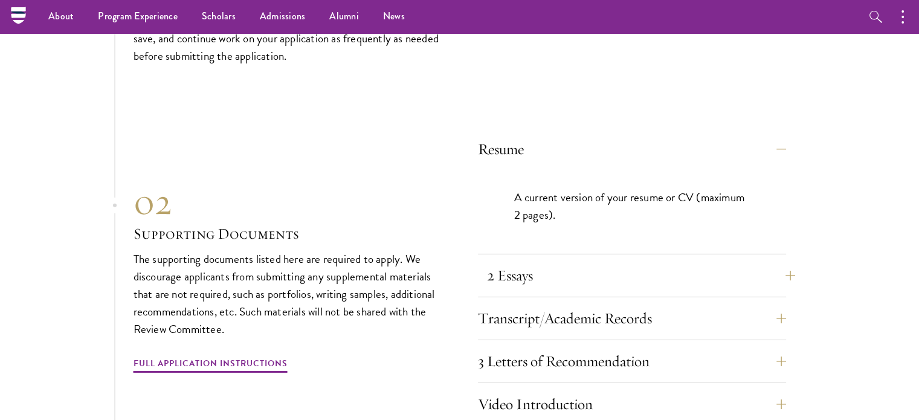 The width and height of the screenshot is (919, 420). Describe the element at coordinates (632, 361) in the screenshot. I see `button: 3 Letters of Recommendation` at that location.